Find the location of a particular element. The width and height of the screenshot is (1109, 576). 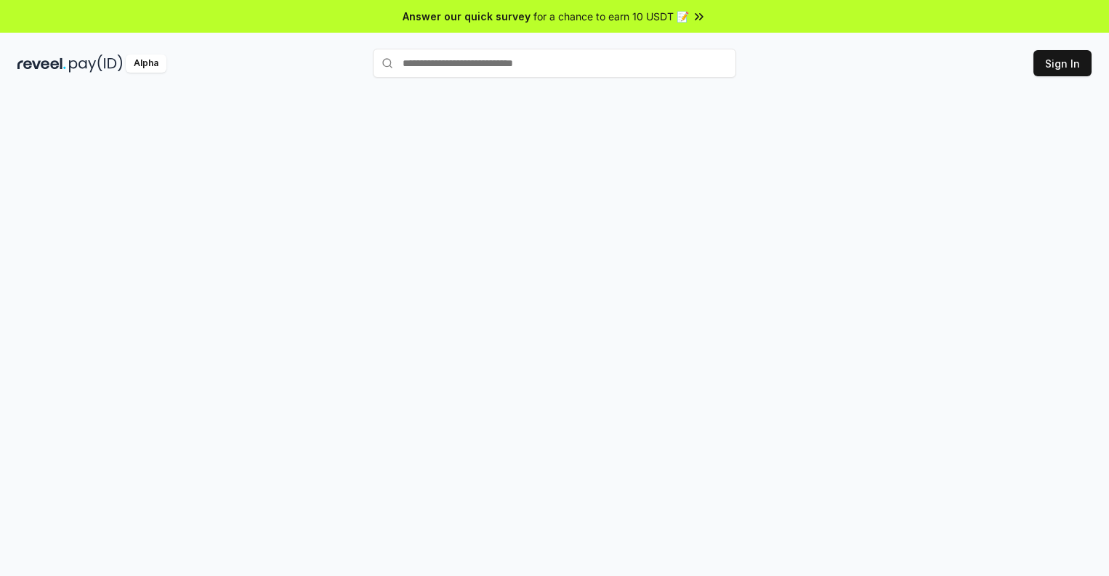

span: for a chance to earn 10 USDT 📝 is located at coordinates (611, 16).